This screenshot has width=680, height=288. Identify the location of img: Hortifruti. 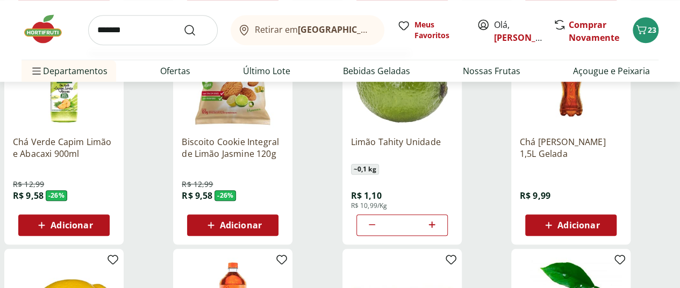
(48, 29).